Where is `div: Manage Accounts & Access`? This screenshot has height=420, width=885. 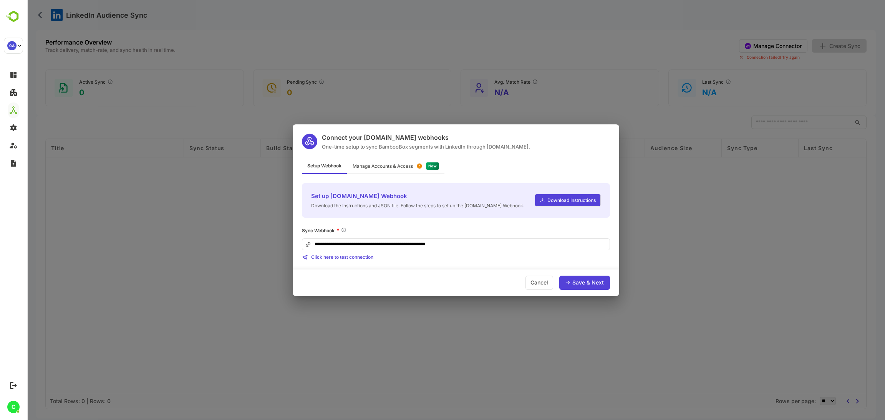
div: Manage Accounts & Access is located at coordinates (356, 166).